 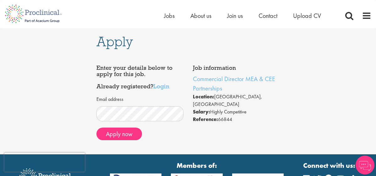 I want to click on a: Commercial Director MEA & CEE Partnerships, so click(x=234, y=83).